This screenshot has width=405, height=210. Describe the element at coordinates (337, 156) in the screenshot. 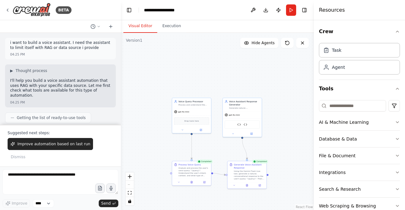

I see `div: File & Document` at that location.